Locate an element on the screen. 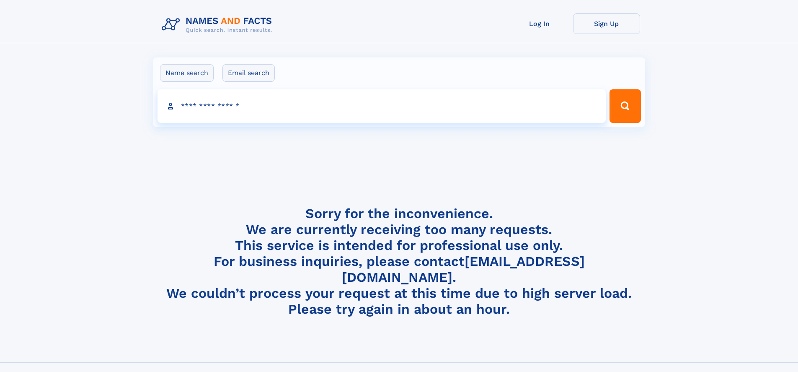 This screenshot has width=798, height=372. a: Sign Up is located at coordinates (607, 23).